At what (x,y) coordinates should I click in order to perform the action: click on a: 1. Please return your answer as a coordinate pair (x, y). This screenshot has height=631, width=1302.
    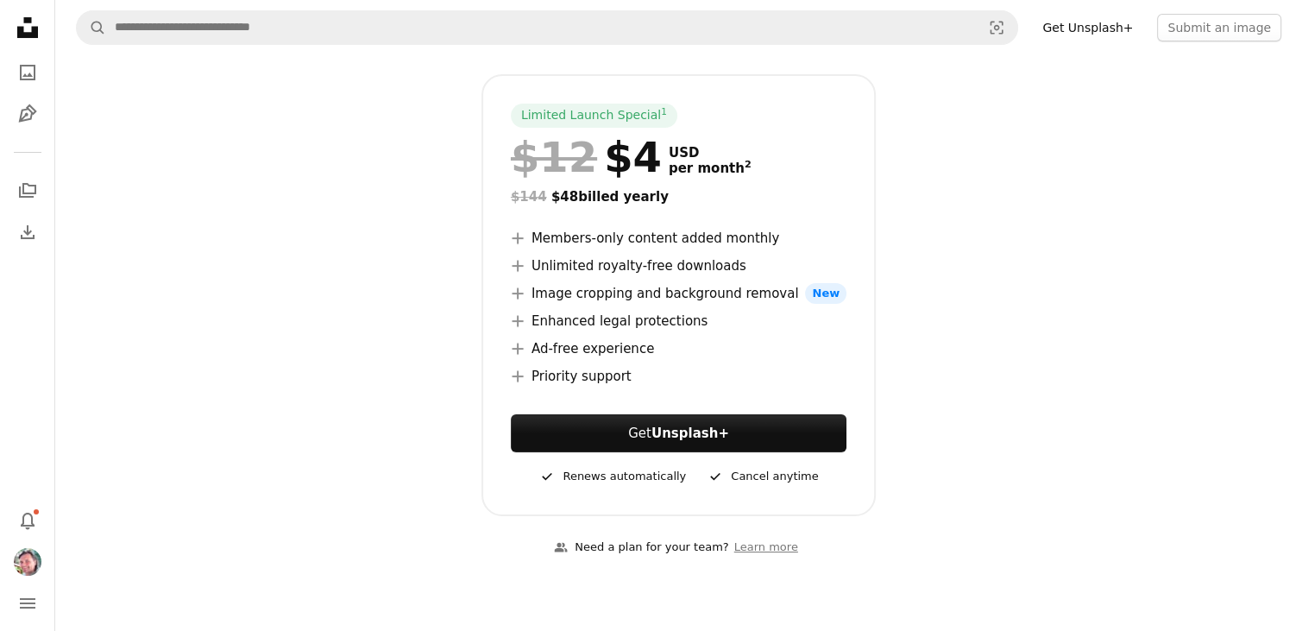
    Looking at the image, I should click on (663, 116).